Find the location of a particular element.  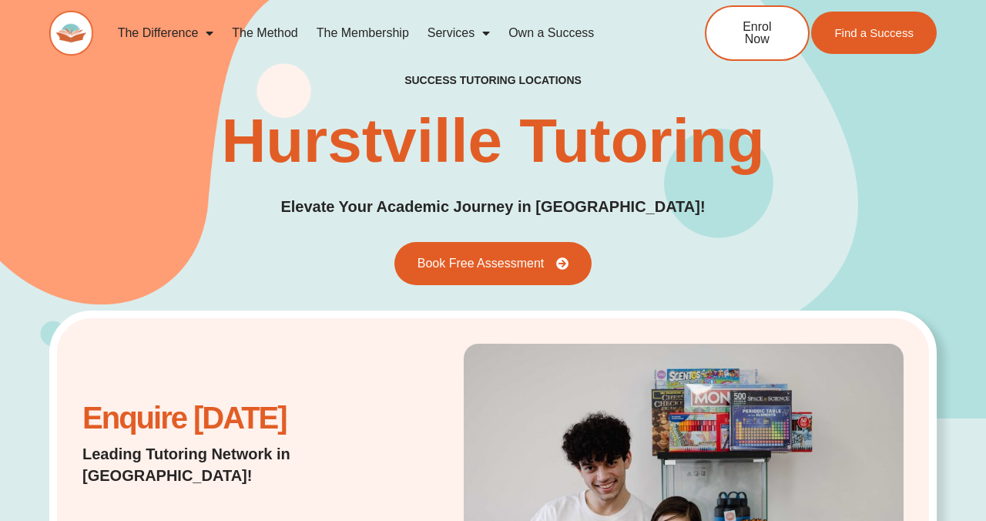

a: The Method is located at coordinates (264, 33).